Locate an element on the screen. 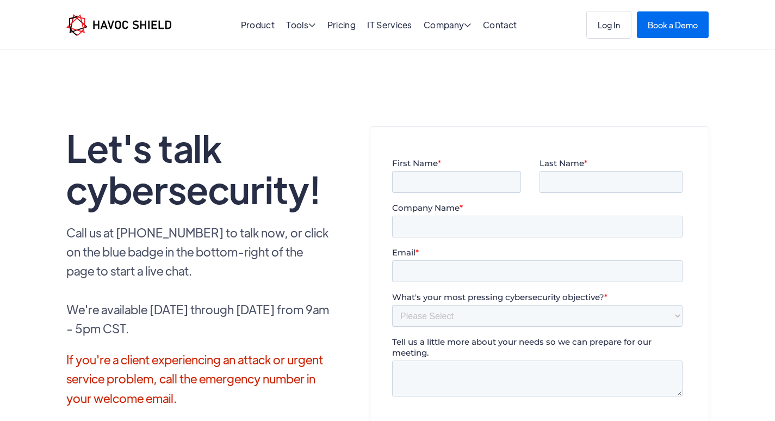 This screenshot has height=421, width=775. div: Company is located at coordinates (448, 26).